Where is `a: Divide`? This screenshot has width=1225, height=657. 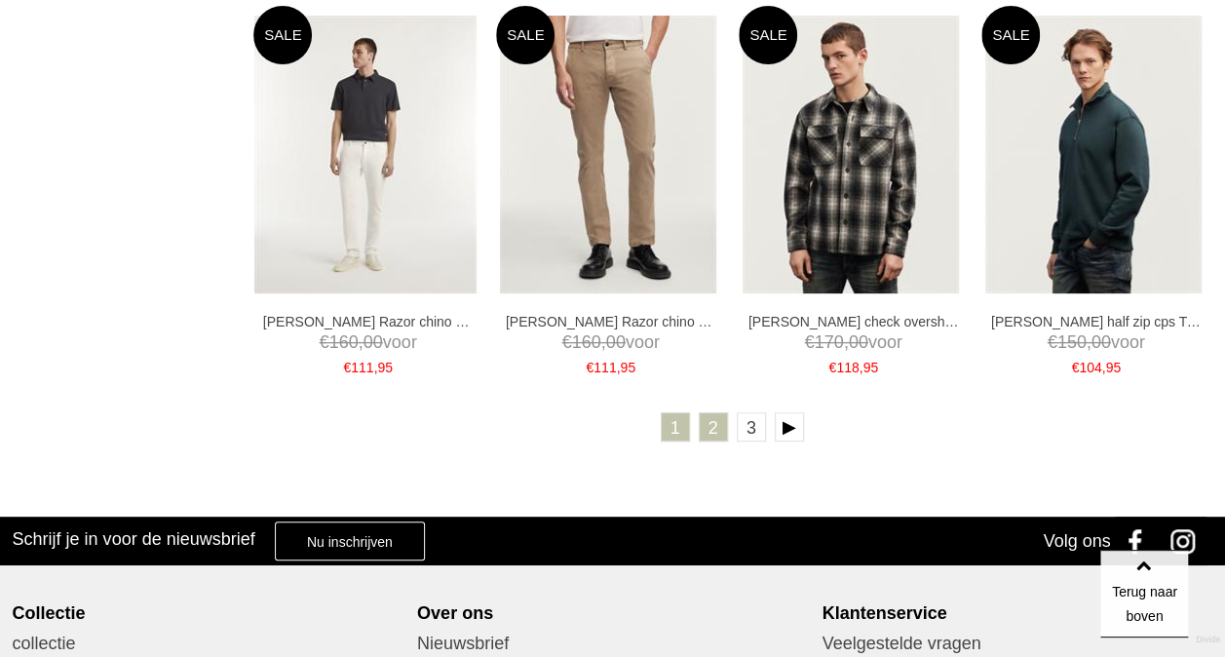 a: Divide is located at coordinates (1207, 639).